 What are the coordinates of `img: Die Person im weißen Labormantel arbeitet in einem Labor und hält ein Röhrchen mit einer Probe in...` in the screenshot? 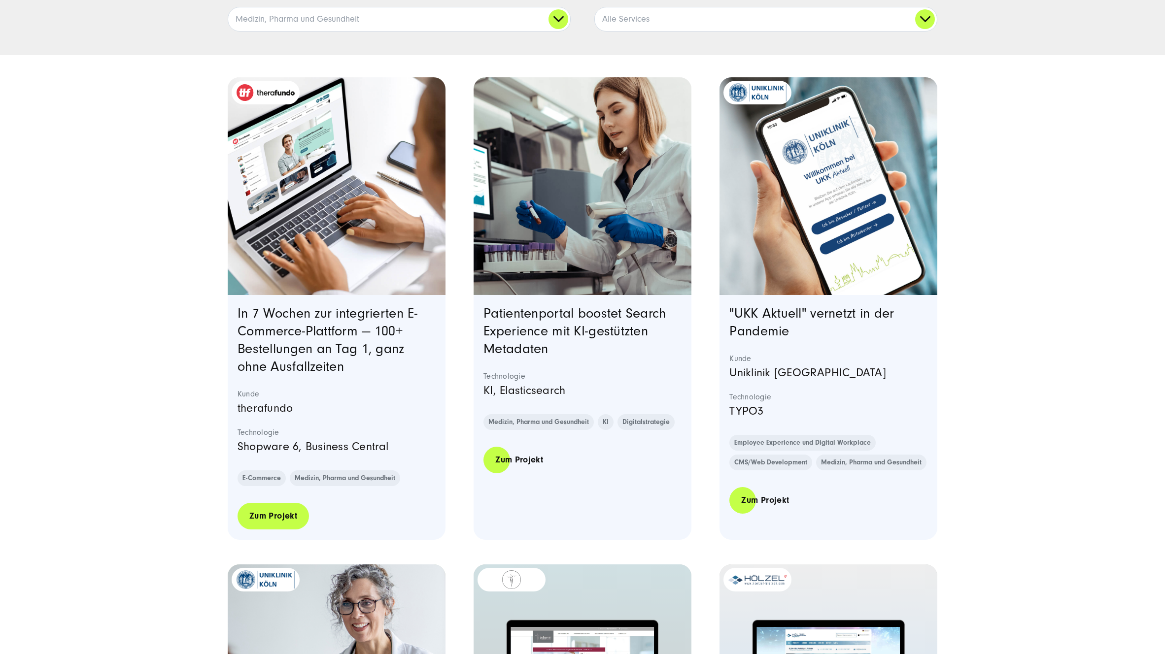 It's located at (582, 186).